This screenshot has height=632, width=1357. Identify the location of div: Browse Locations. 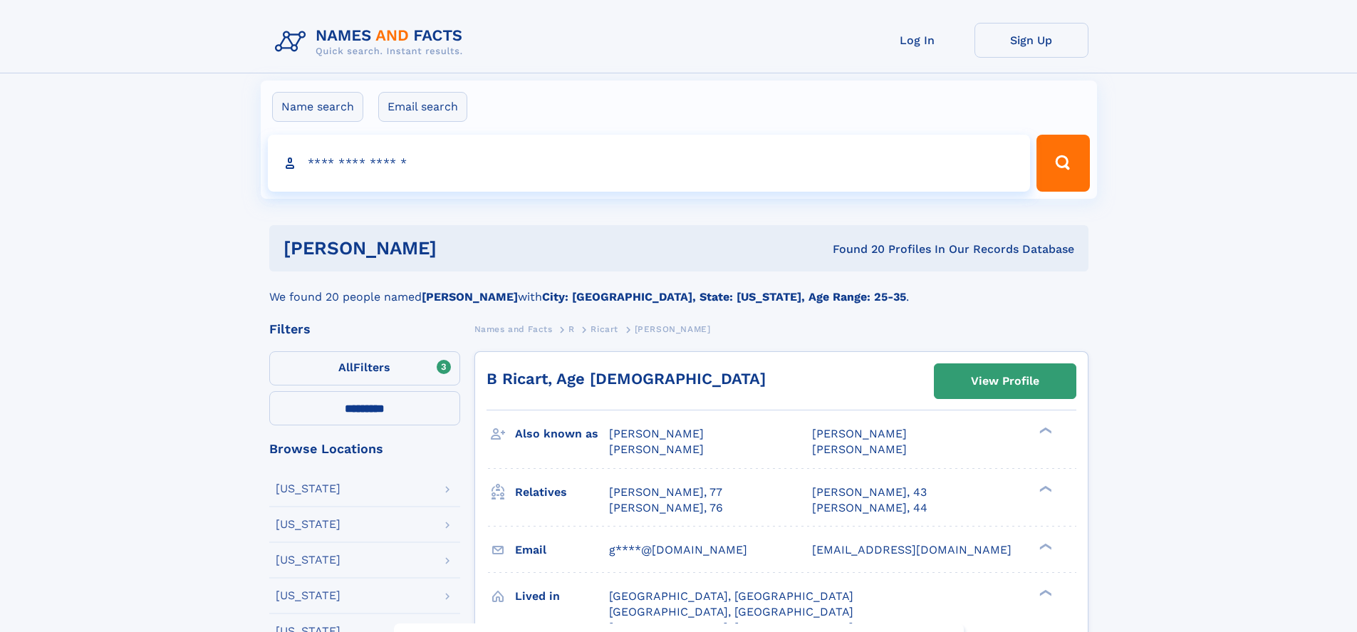
(365, 449).